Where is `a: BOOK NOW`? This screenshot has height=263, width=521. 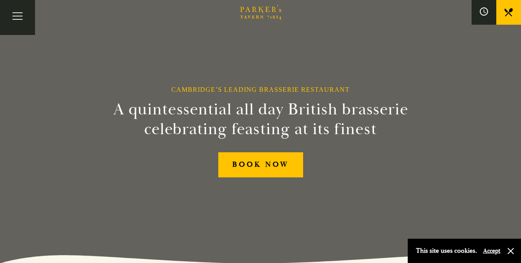
a: BOOK NOW is located at coordinates (261, 165).